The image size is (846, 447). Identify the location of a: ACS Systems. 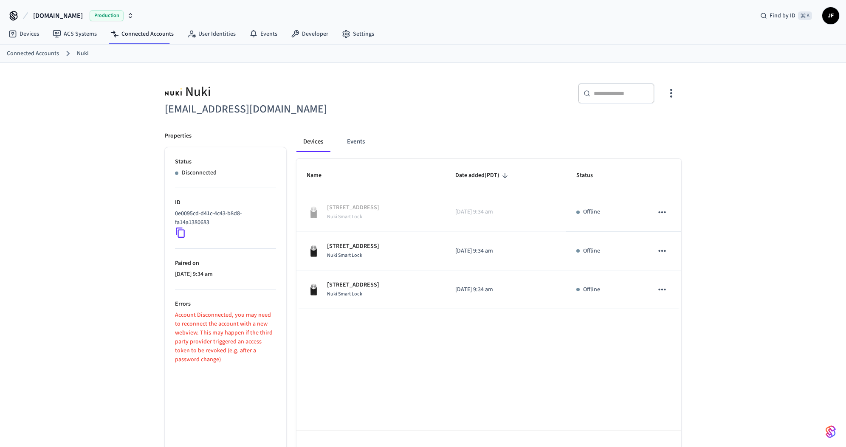
(75, 34).